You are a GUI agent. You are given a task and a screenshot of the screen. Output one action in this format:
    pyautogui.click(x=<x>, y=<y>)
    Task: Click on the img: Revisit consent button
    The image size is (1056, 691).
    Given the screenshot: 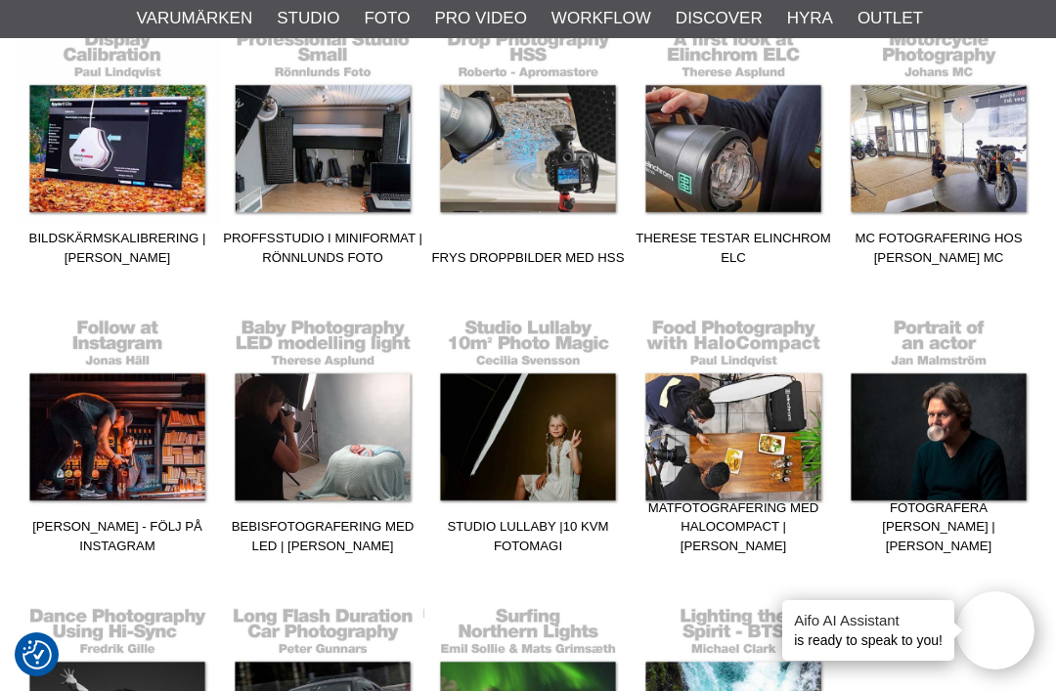 What is the action you would take?
    pyautogui.click(x=37, y=655)
    